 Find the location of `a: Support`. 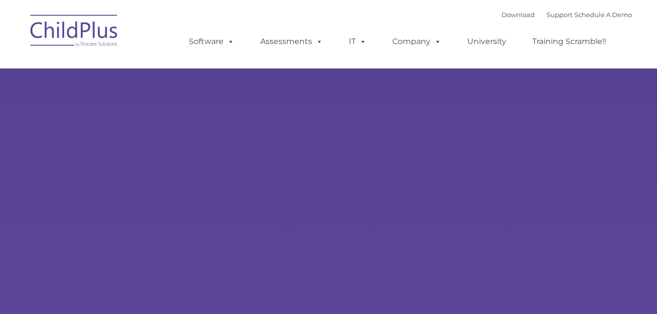

a: Support is located at coordinates (559, 15).